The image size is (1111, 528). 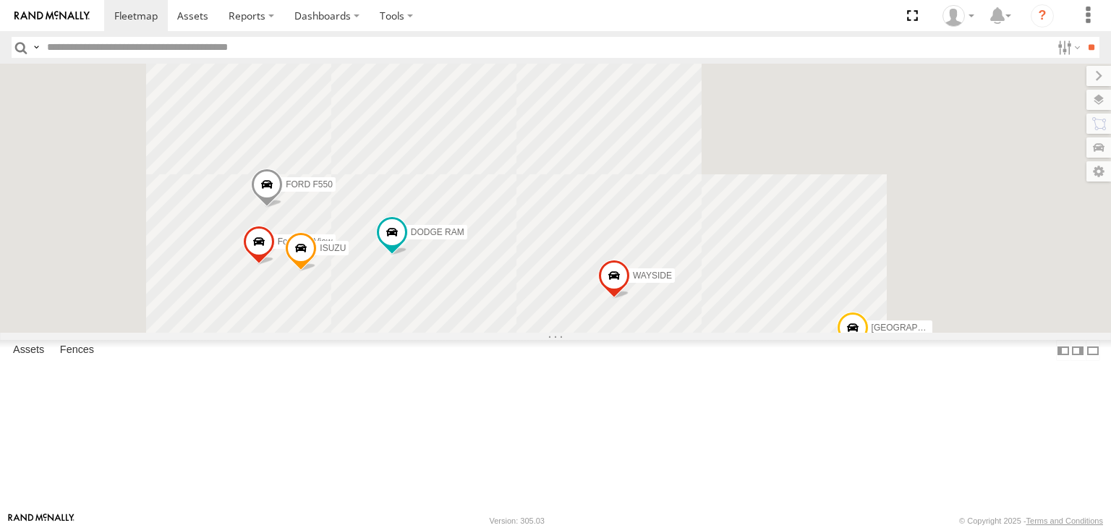 What do you see at coordinates (333, 248) in the screenshot?
I see `span: ISUZU` at bounding box center [333, 248].